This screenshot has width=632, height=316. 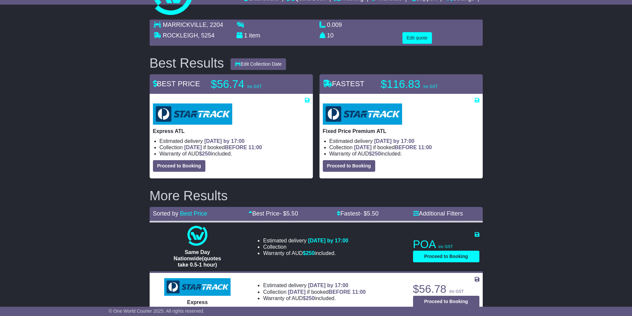 I want to click on a: Best Price, so click(x=194, y=214).